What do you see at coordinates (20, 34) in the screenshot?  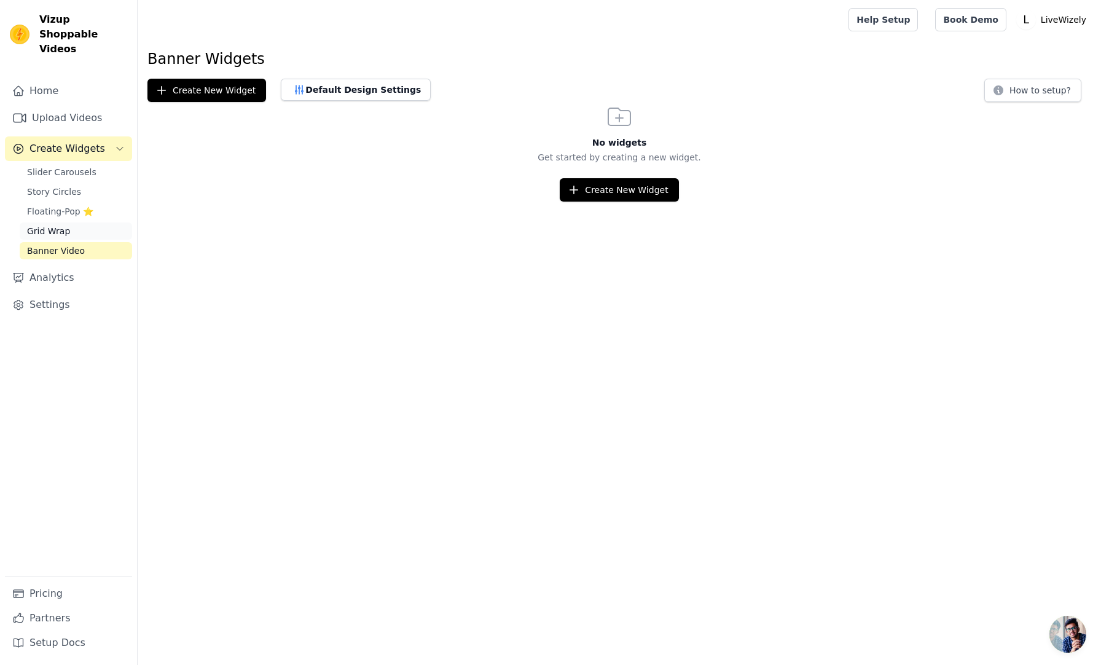 I see `img: Vizup` at bounding box center [20, 34].